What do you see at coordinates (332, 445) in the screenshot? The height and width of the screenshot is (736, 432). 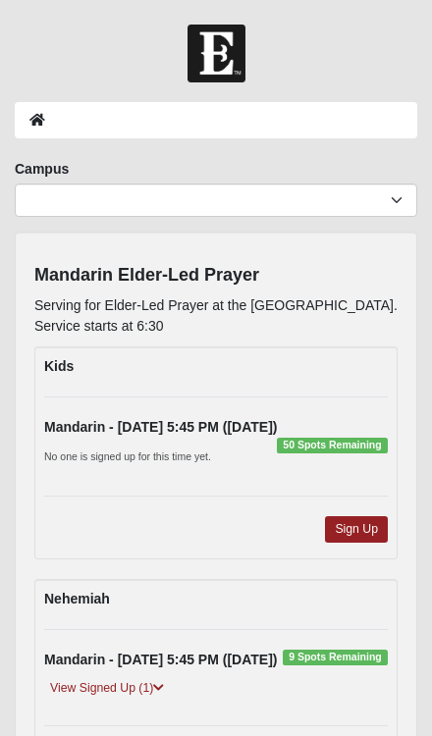 I see `span: 50 Spots Remaining` at bounding box center [332, 445].